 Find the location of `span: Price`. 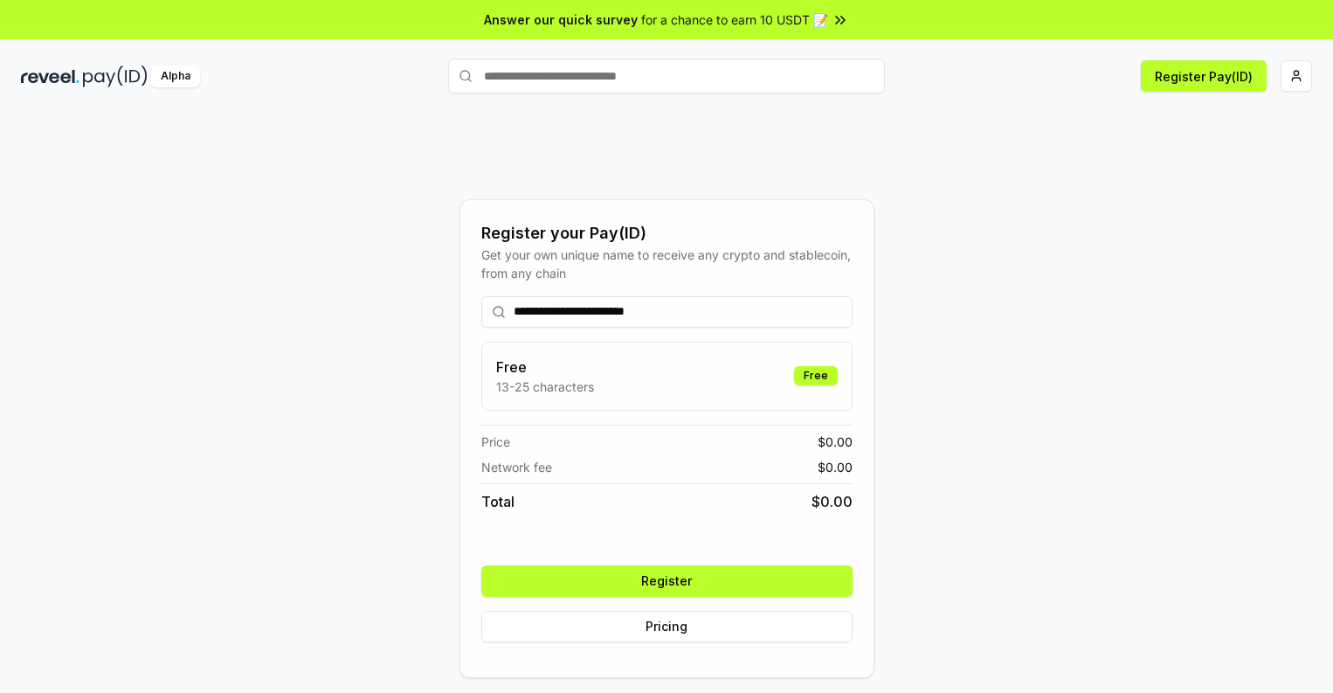

span: Price is located at coordinates (495, 441).